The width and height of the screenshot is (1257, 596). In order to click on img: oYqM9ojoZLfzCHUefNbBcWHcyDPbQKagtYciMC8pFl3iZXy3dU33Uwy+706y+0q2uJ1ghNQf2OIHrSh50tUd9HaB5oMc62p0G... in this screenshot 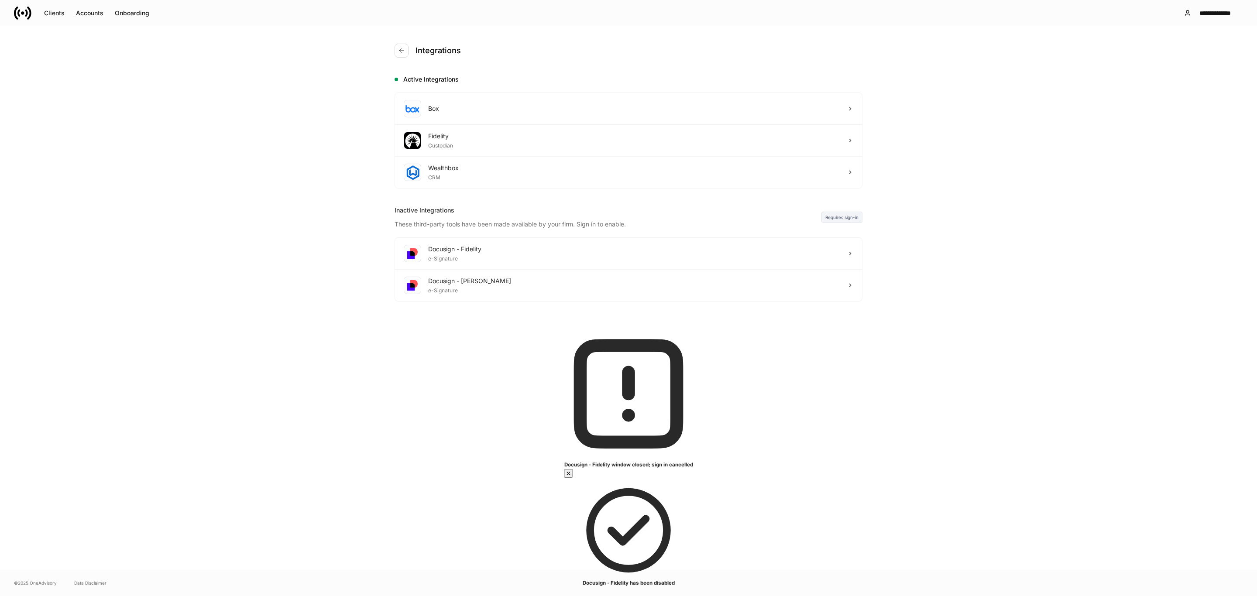, I will do `click(412, 109)`.